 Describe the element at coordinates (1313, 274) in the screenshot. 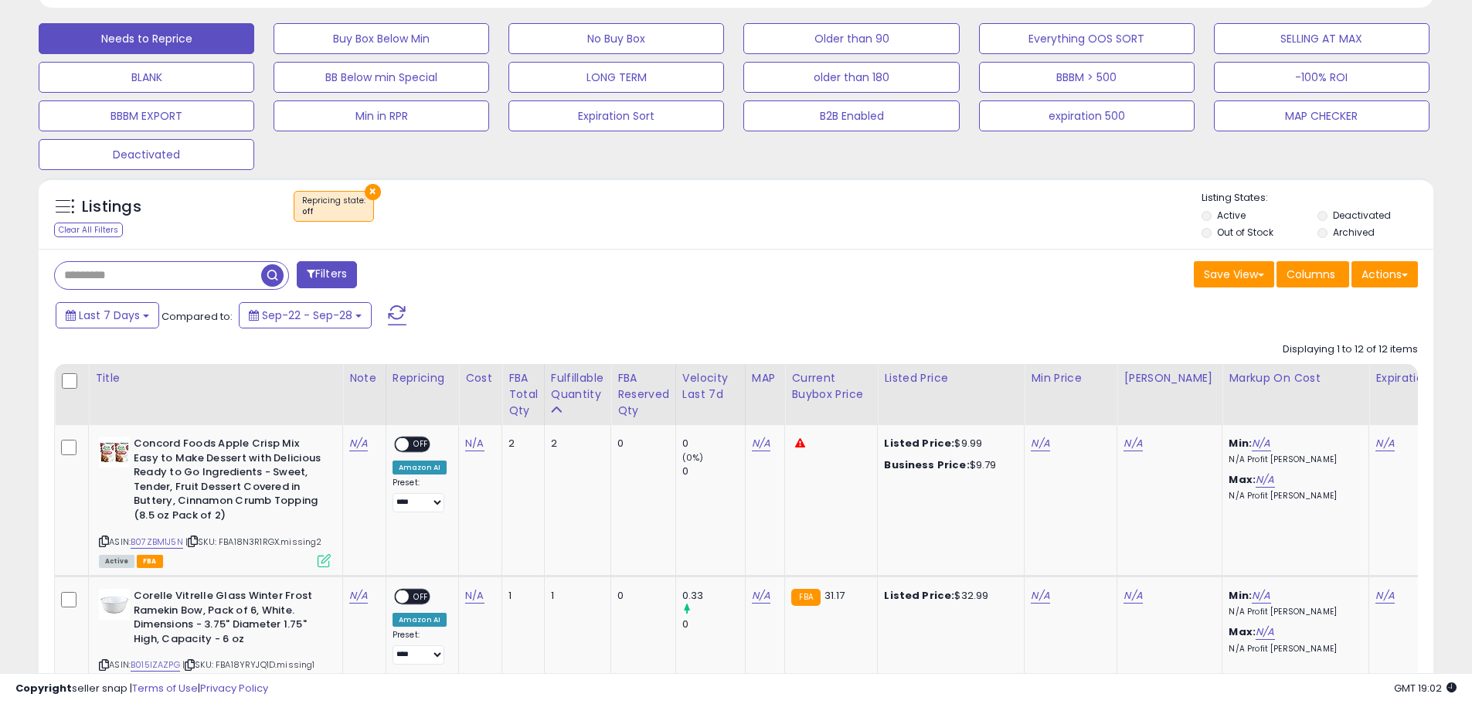

I see `button: Columns` at that location.